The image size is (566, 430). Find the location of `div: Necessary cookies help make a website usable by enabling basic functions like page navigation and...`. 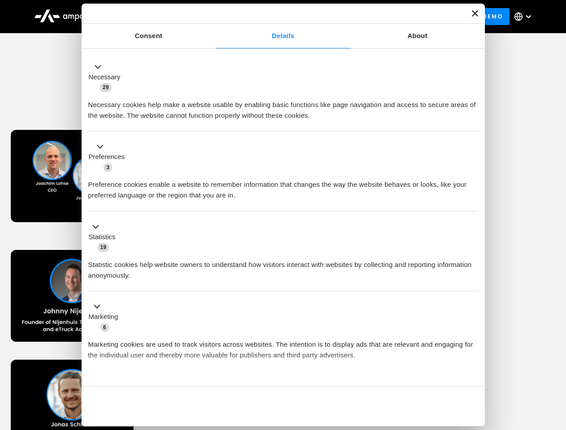

div: Necessary cookies help make a website usable by enabling basic functions like page navigation and... is located at coordinates (283, 107).